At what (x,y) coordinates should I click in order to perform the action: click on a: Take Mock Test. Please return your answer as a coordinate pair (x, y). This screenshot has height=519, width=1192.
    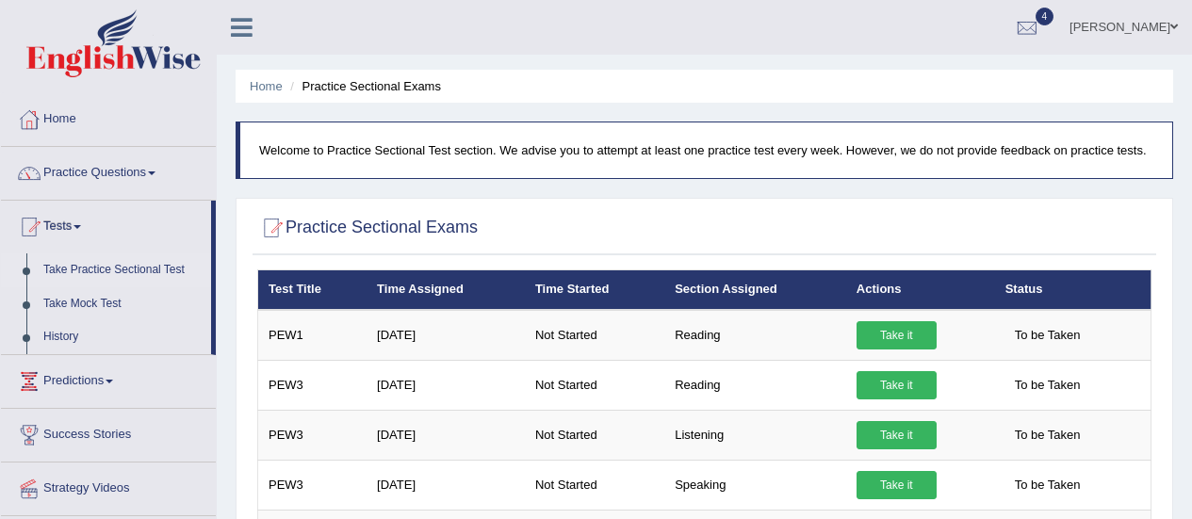
    Looking at the image, I should click on (122, 304).